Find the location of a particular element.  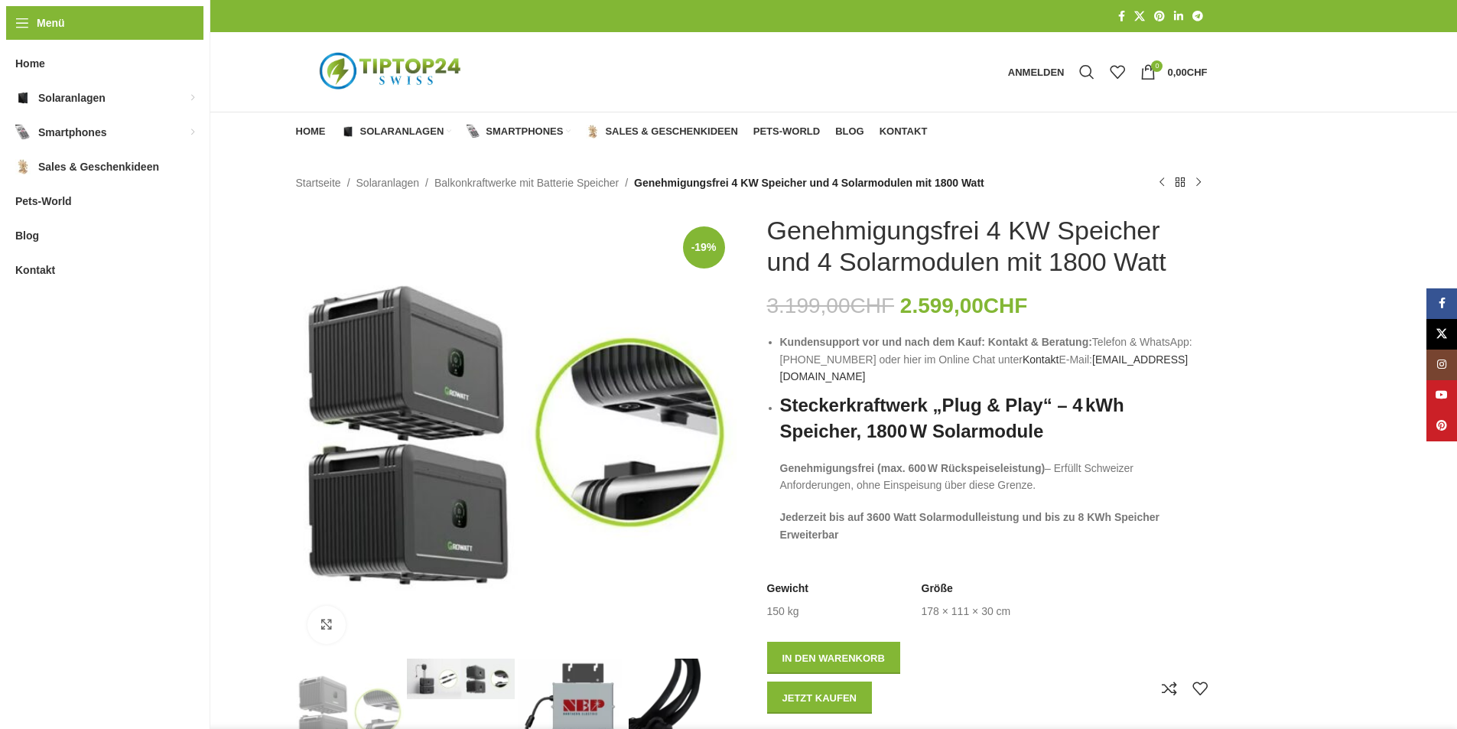

button: Jetzt kaufen is located at coordinates (820, 697).